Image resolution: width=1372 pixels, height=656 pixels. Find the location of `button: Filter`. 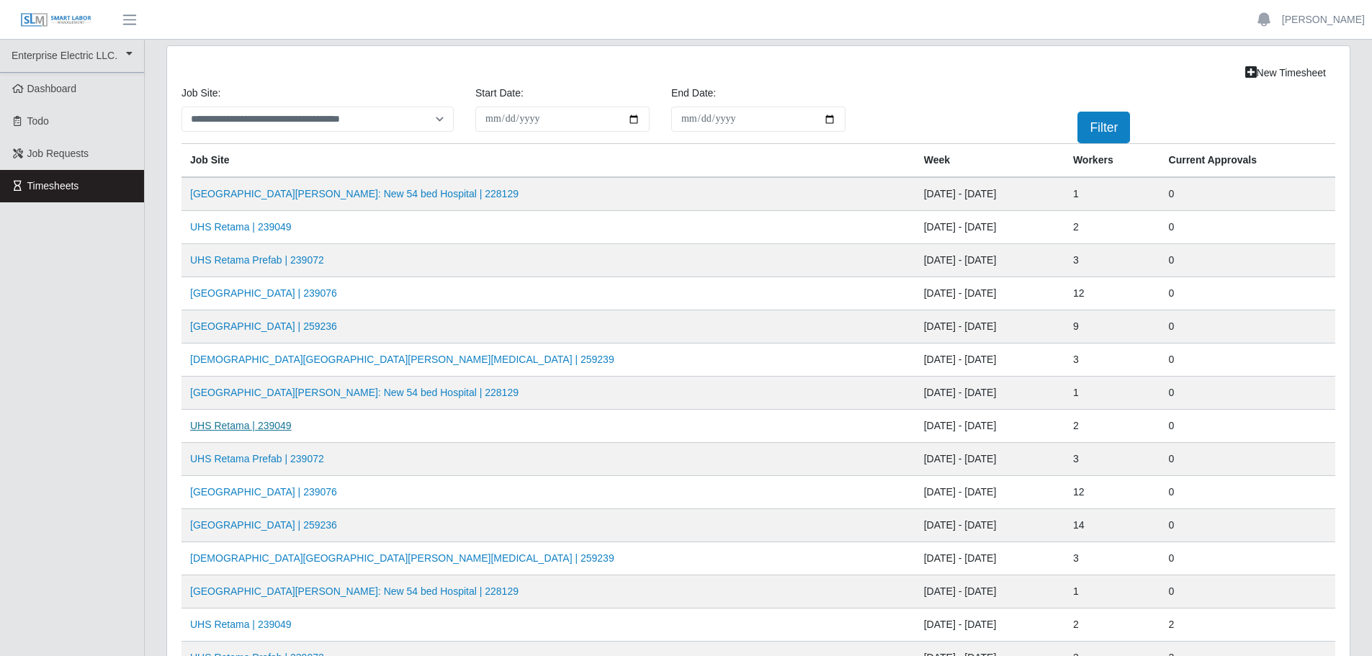

button: Filter is located at coordinates (1103, 127).